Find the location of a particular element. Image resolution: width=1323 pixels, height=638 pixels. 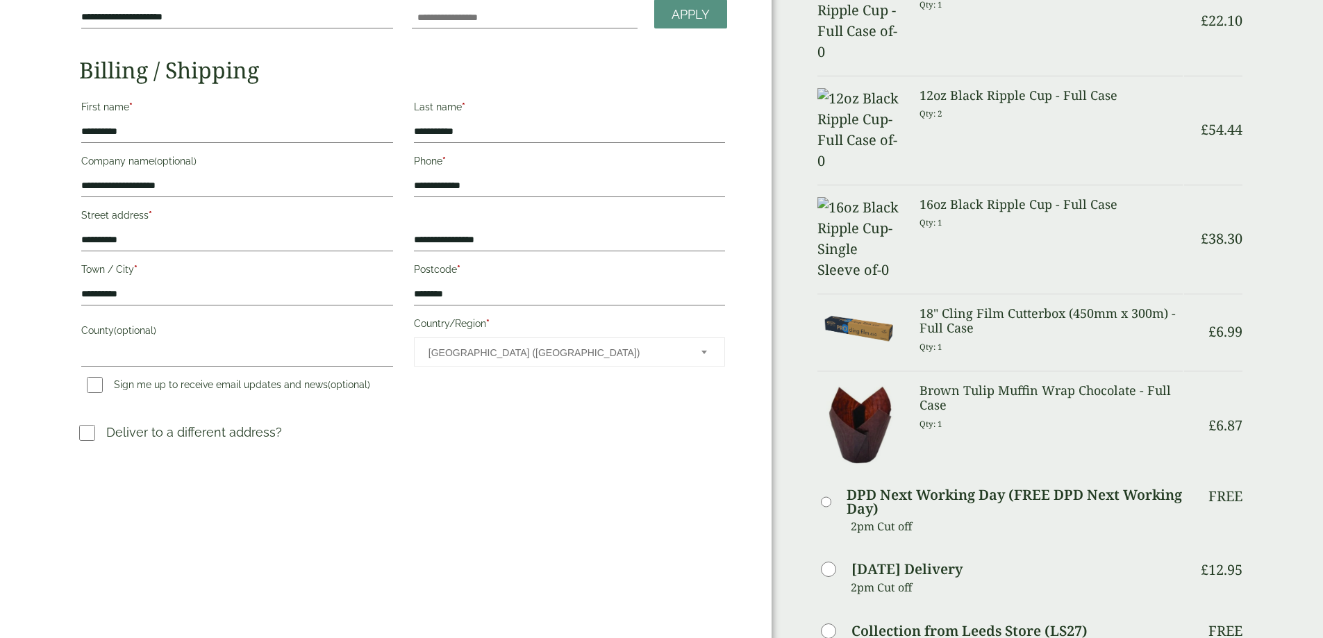

bdi: 22.10 is located at coordinates (1222, 20).